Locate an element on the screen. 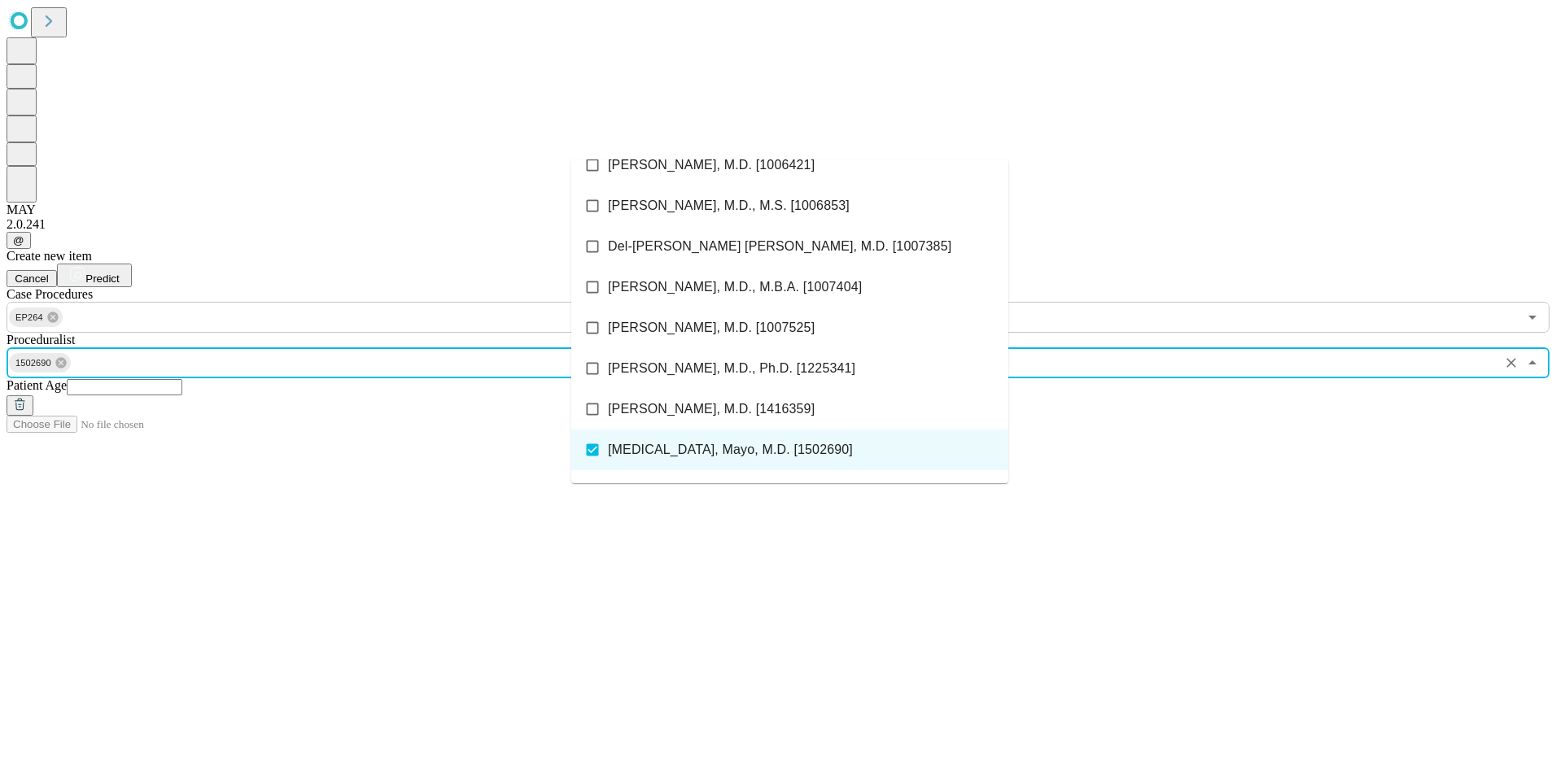 Image resolution: width=1556 pixels, height=776 pixels. div: MAY is located at coordinates (778, 210).